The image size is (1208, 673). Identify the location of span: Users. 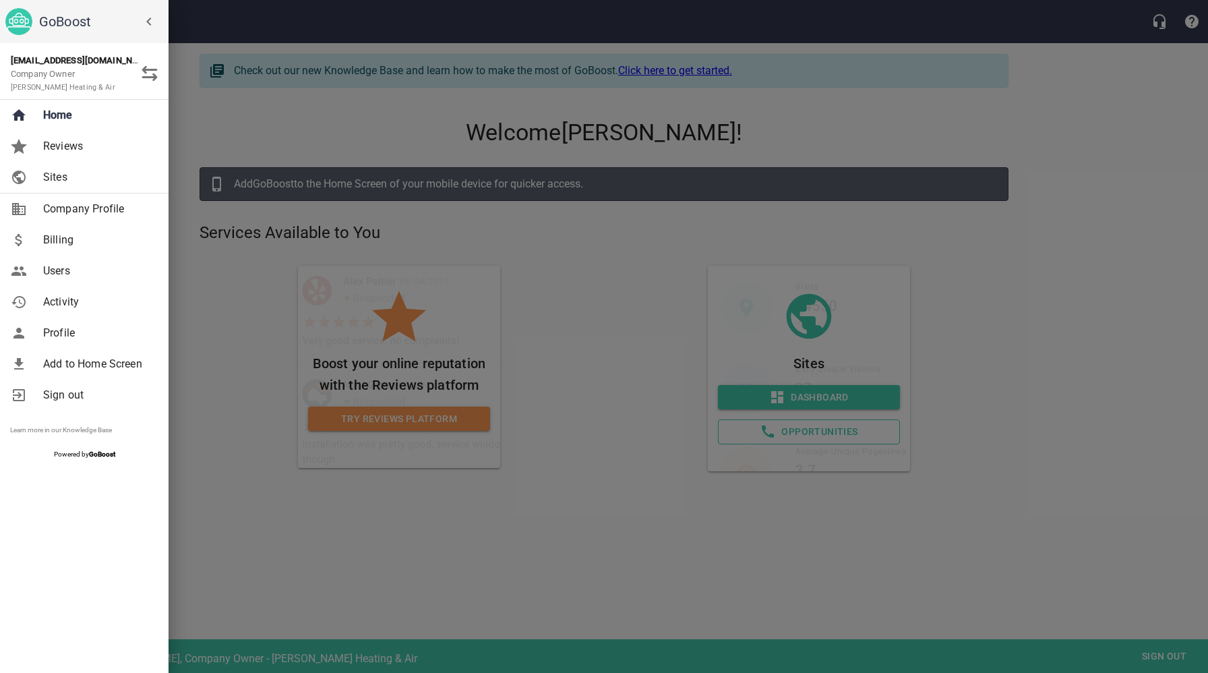
(98, 271).